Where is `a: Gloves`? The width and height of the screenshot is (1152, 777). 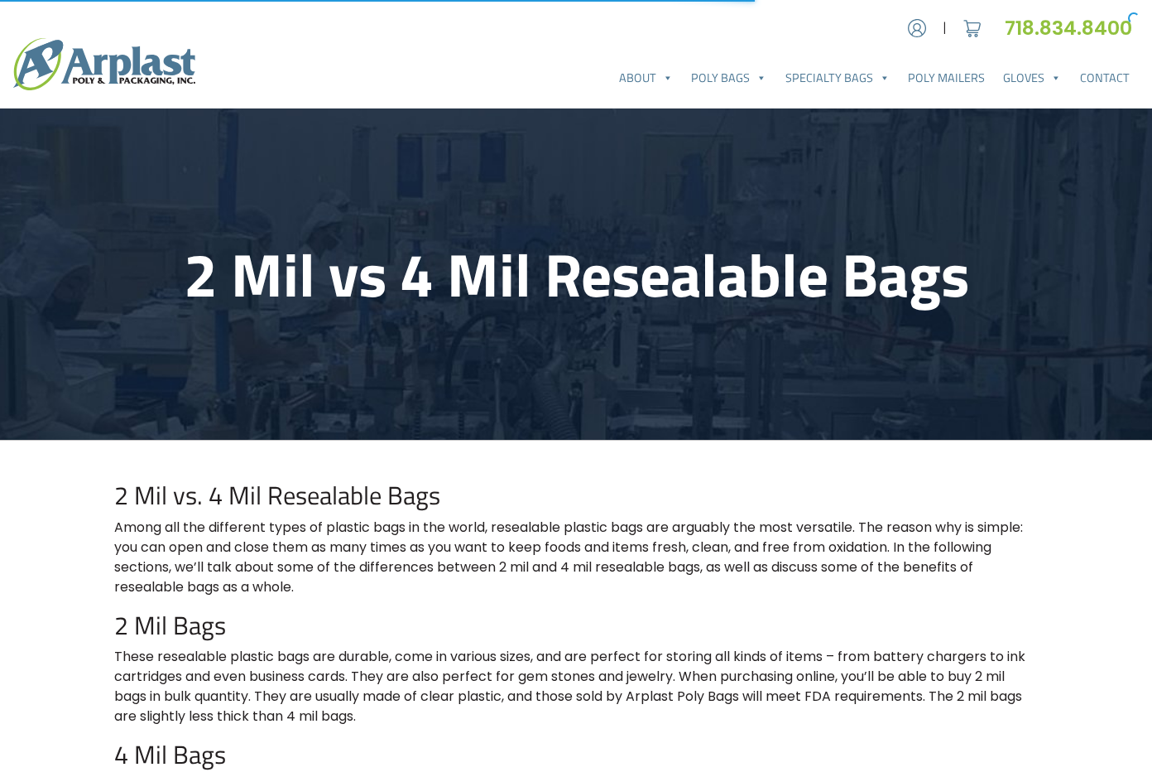
a: Gloves is located at coordinates (1032, 78).